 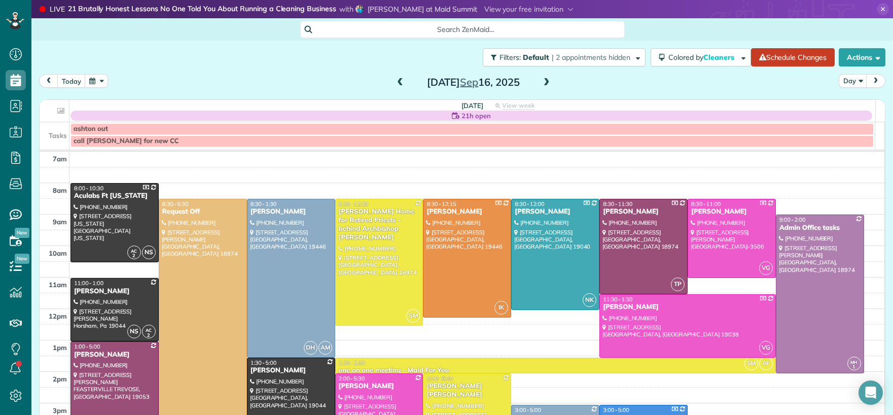 What do you see at coordinates (720, 57) in the screenshot?
I see `span: Cleaners` at bounding box center [720, 57].